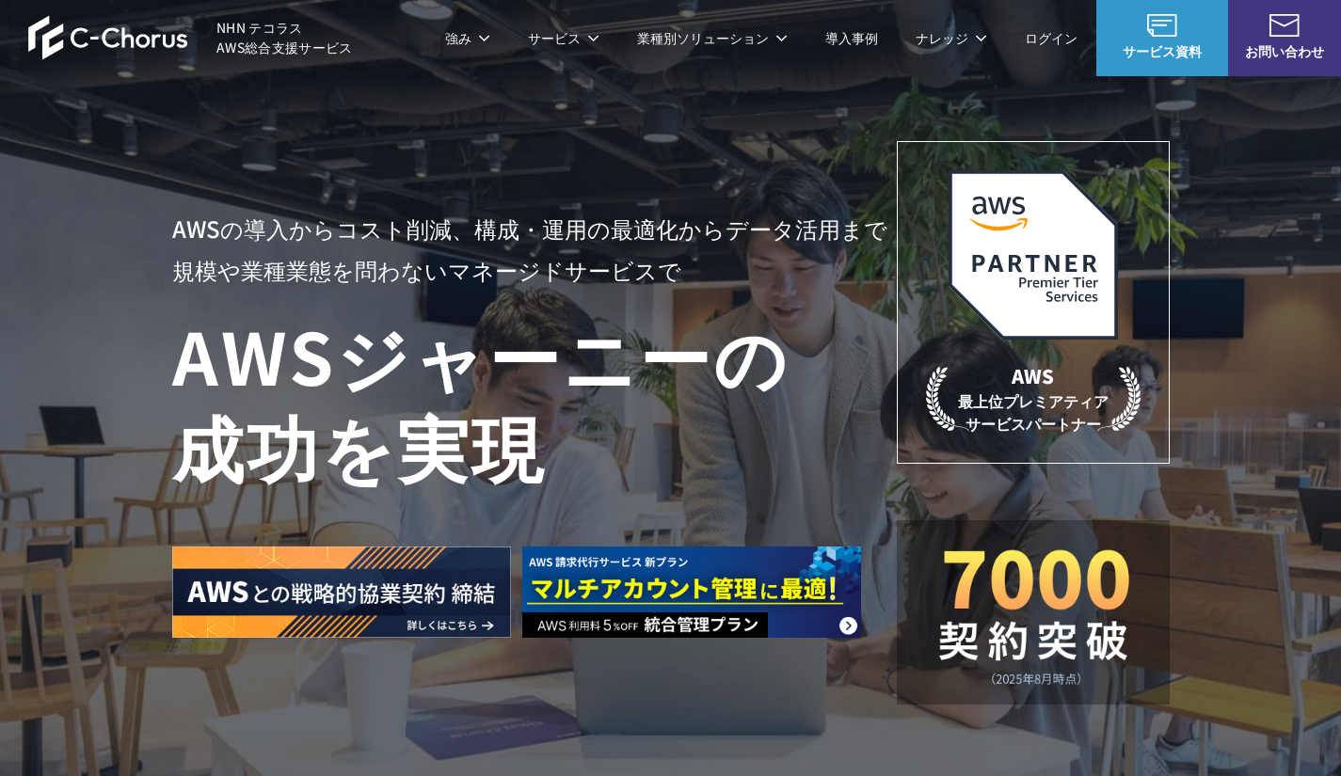 The image size is (1341, 776). What do you see at coordinates (692, 592) in the screenshot?
I see `img: AWS請求代行サービス 統合管理プラン` at bounding box center [692, 592].